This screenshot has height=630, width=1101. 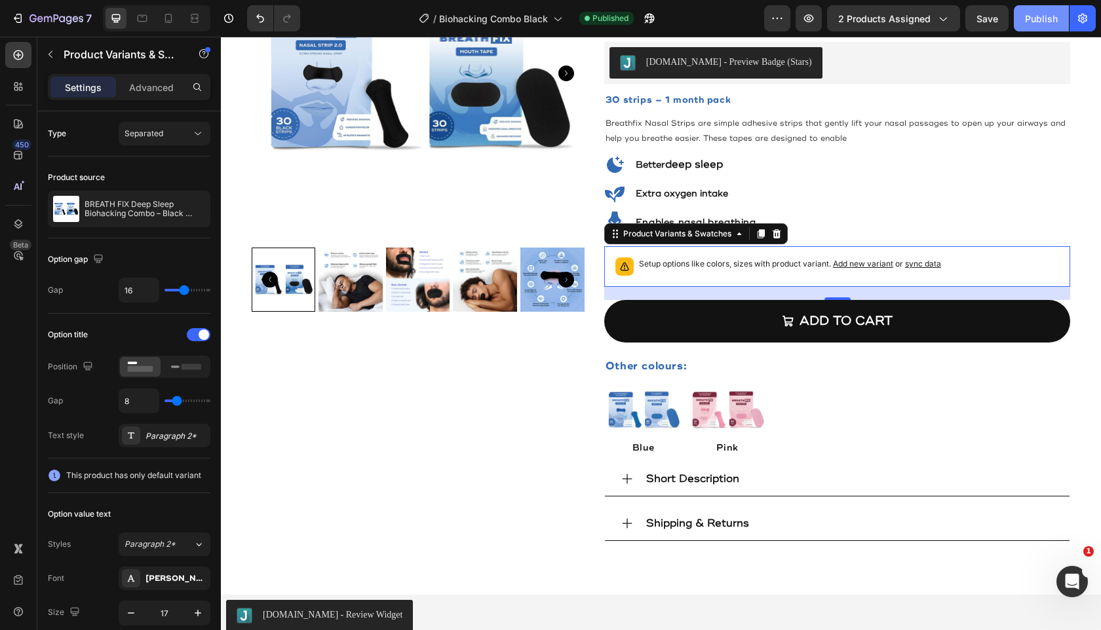 What do you see at coordinates (475, 185) in the screenshot?
I see `span: Enables nasal breathing` at bounding box center [475, 185].